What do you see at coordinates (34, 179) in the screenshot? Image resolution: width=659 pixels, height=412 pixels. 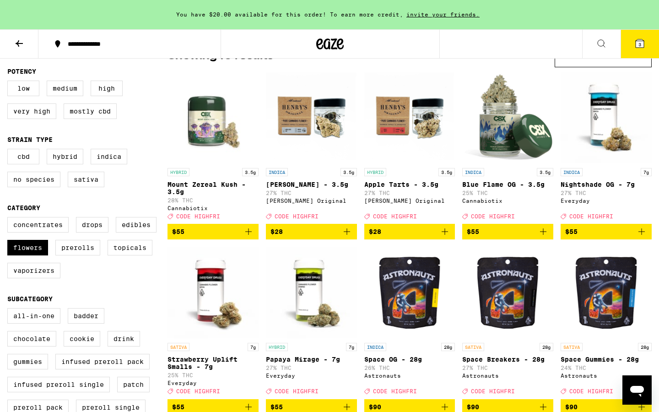 I see `label: No Species` at bounding box center [34, 179].